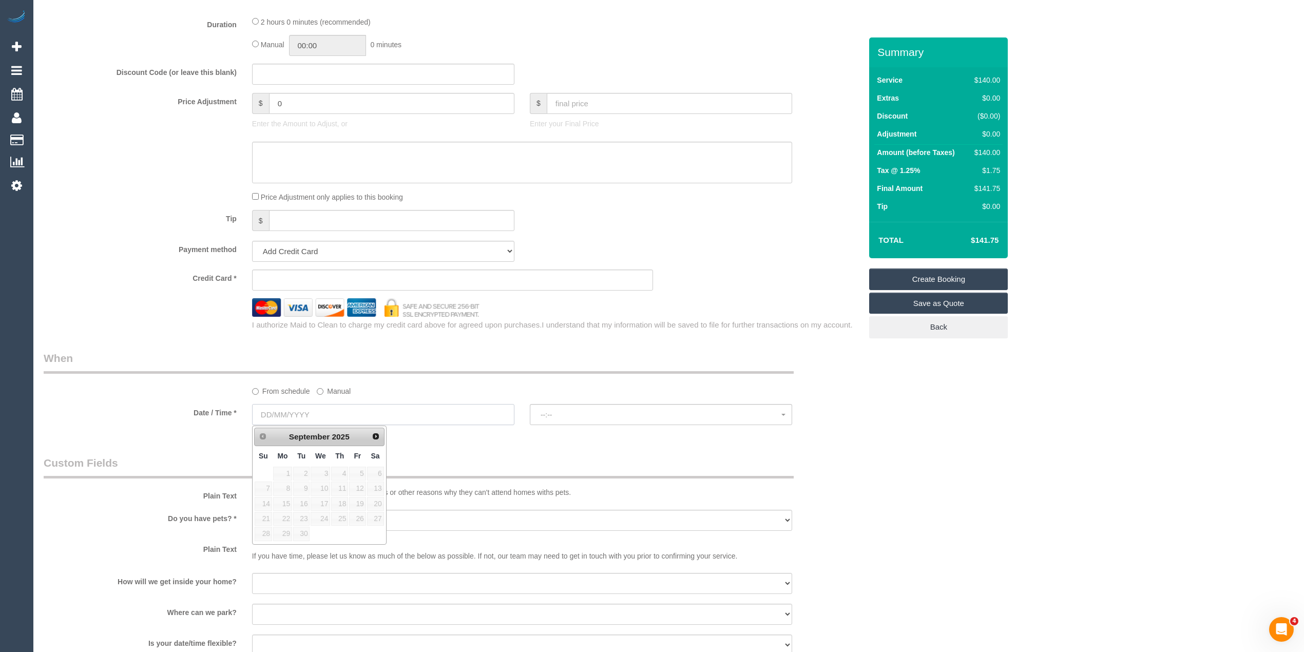 The image size is (1304, 652). What do you see at coordinates (365, 307) in the screenshot?
I see `img: credit cards` at bounding box center [365, 307].